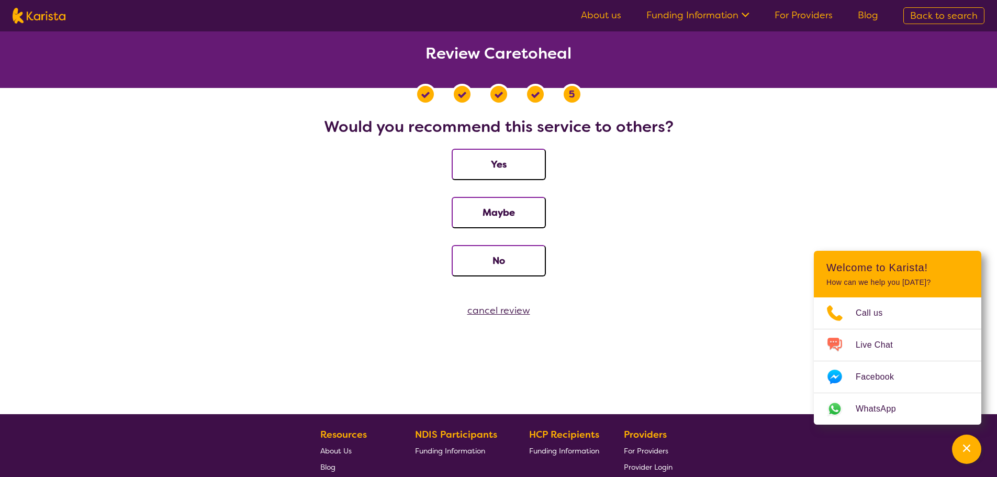  I want to click on h2: Would you recommend this service to others?, so click(498, 127).